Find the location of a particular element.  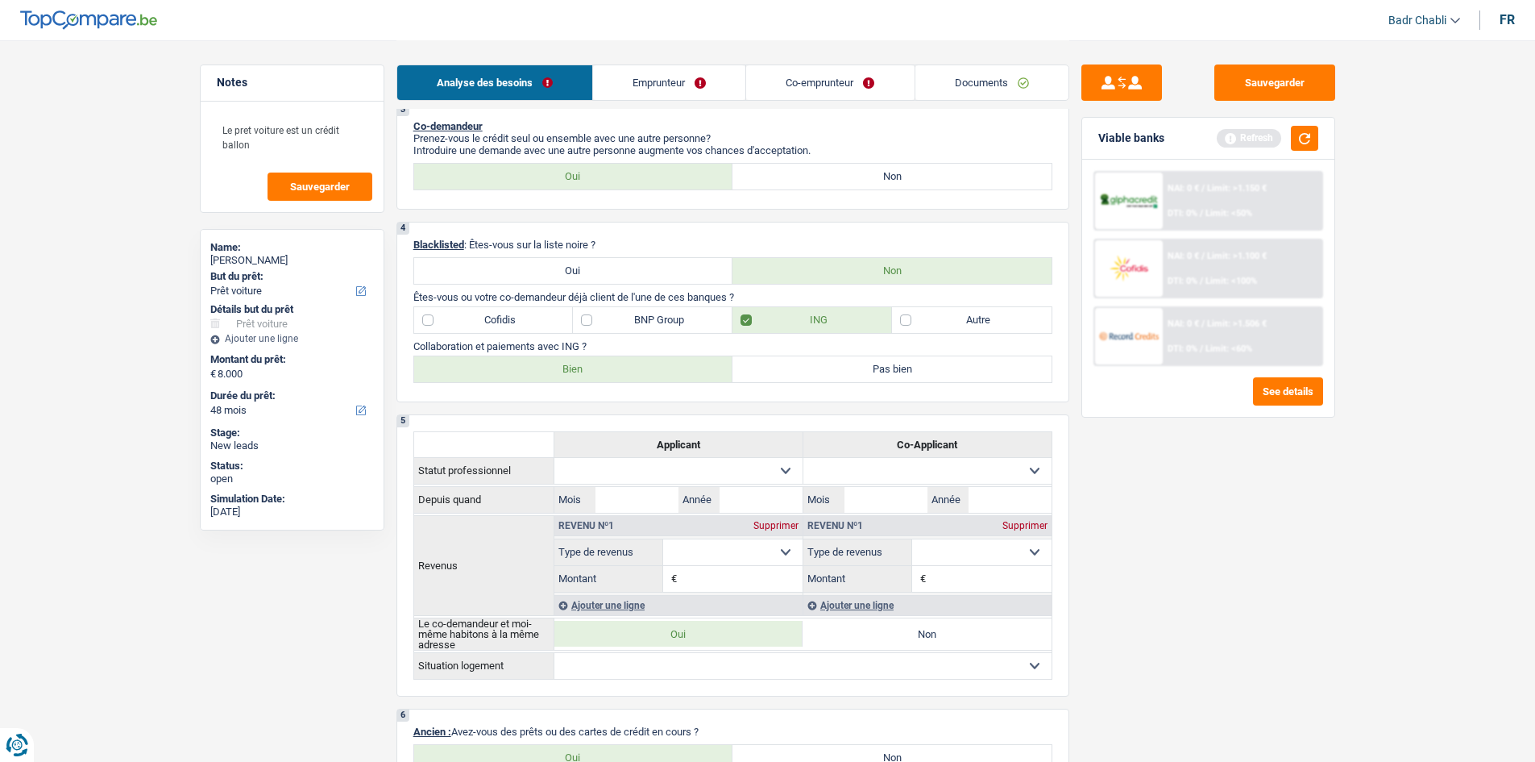

img: Cofidis is located at coordinates (1129, 268).